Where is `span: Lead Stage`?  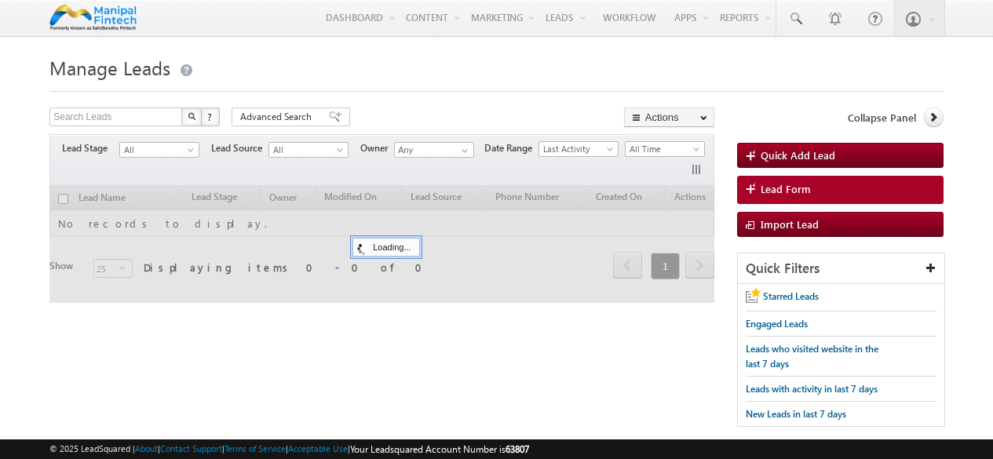
span: Lead Stage is located at coordinates (90, 148).